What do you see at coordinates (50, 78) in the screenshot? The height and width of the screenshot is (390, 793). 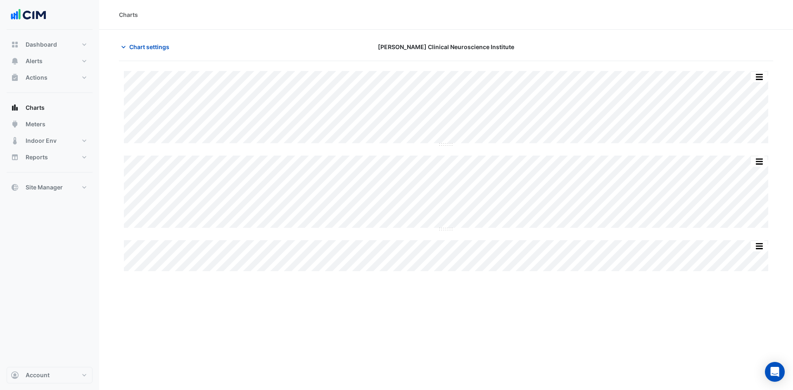 I see `button: Actions` at bounding box center [50, 78].